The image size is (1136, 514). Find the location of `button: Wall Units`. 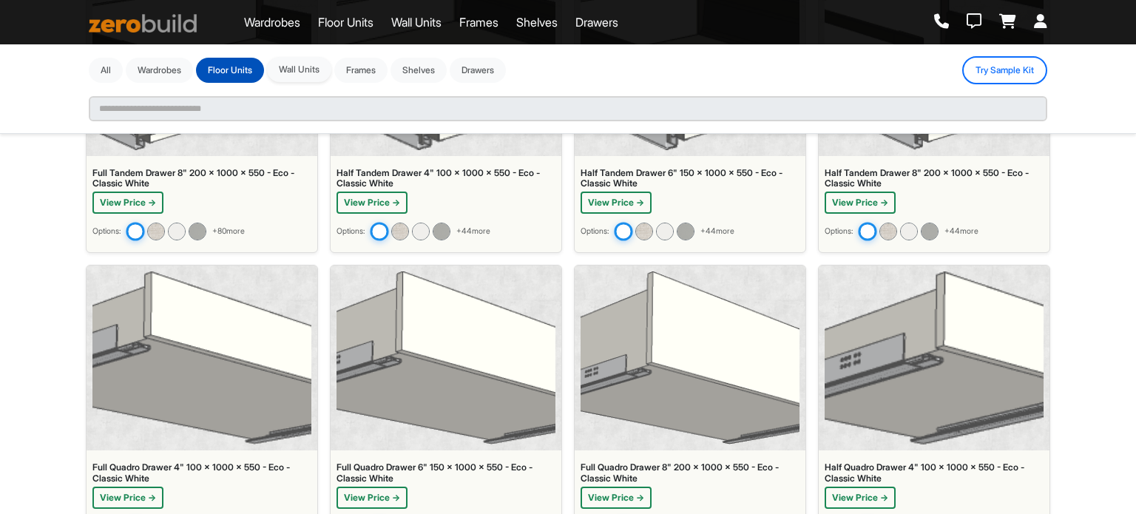

button: Wall Units is located at coordinates (299, 69).